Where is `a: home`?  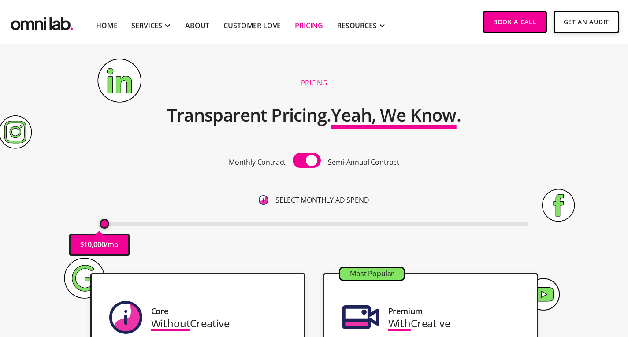 a: home is located at coordinates (42, 22).